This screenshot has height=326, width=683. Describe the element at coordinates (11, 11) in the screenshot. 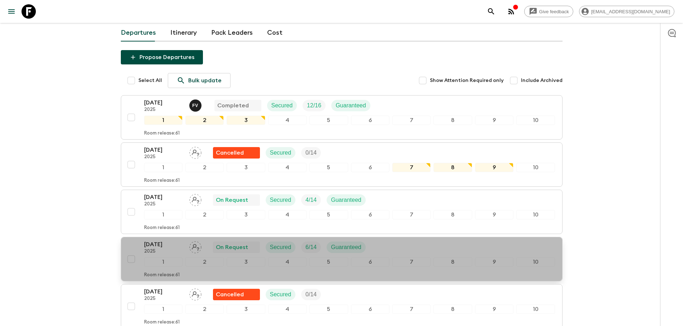

I see `button: menu` at that location.